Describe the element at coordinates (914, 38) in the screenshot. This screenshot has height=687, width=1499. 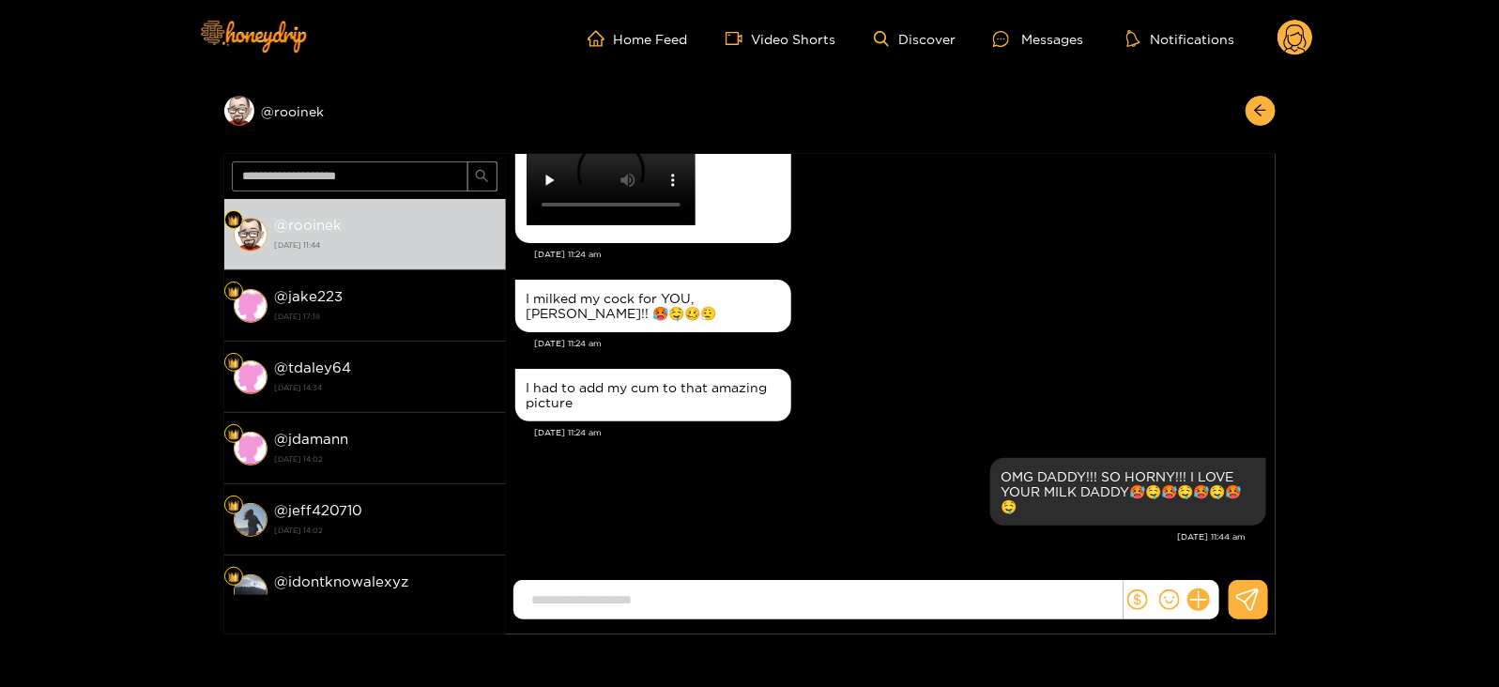
I see `a: Discover` at that location.